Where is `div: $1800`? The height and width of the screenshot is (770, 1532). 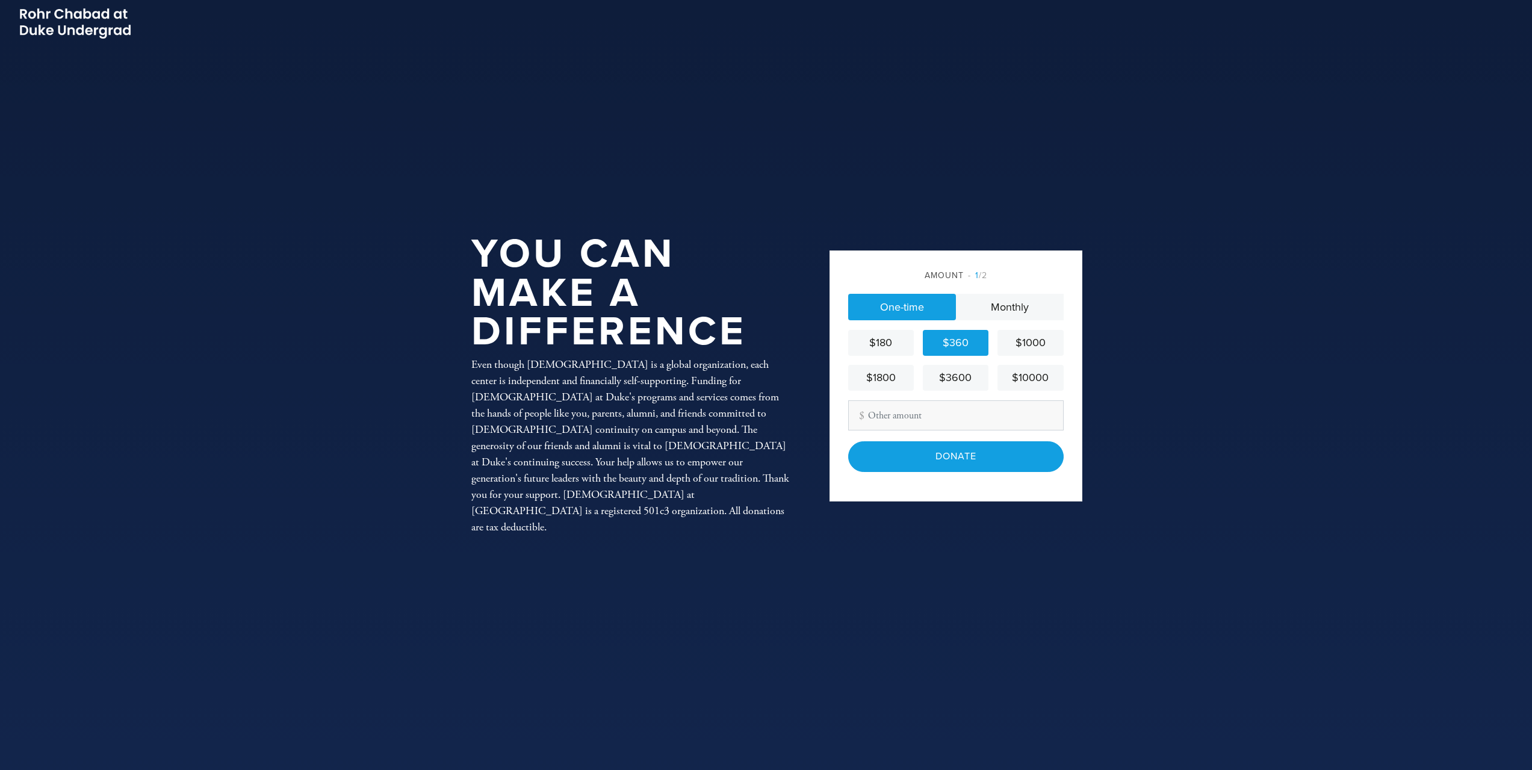
div: $1800 is located at coordinates (881, 378).